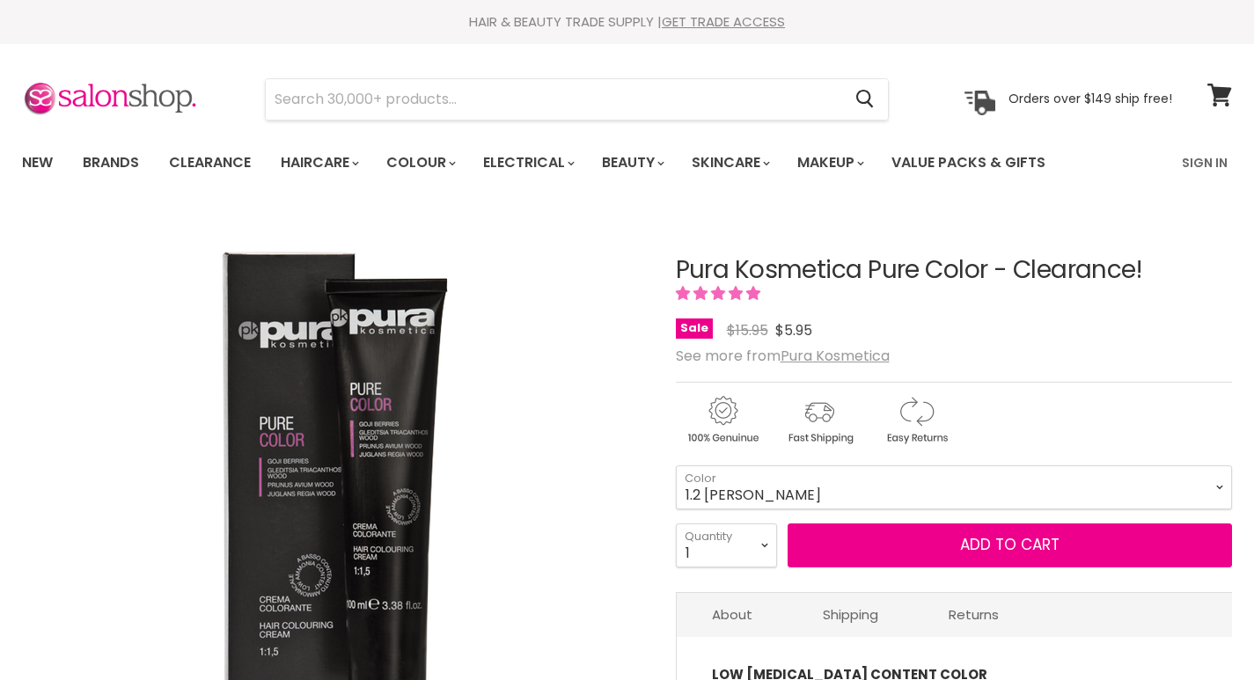 Image resolution: width=1254 pixels, height=680 pixels. I want to click on a: Haircare, so click(319, 163).